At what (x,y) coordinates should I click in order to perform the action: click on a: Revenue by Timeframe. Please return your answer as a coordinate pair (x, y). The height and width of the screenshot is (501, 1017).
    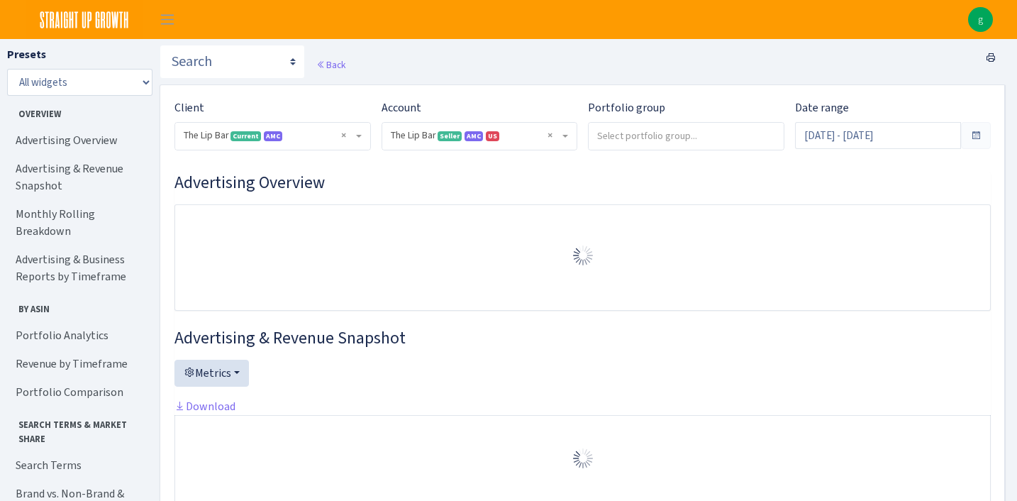
    Looking at the image, I should click on (78, 364).